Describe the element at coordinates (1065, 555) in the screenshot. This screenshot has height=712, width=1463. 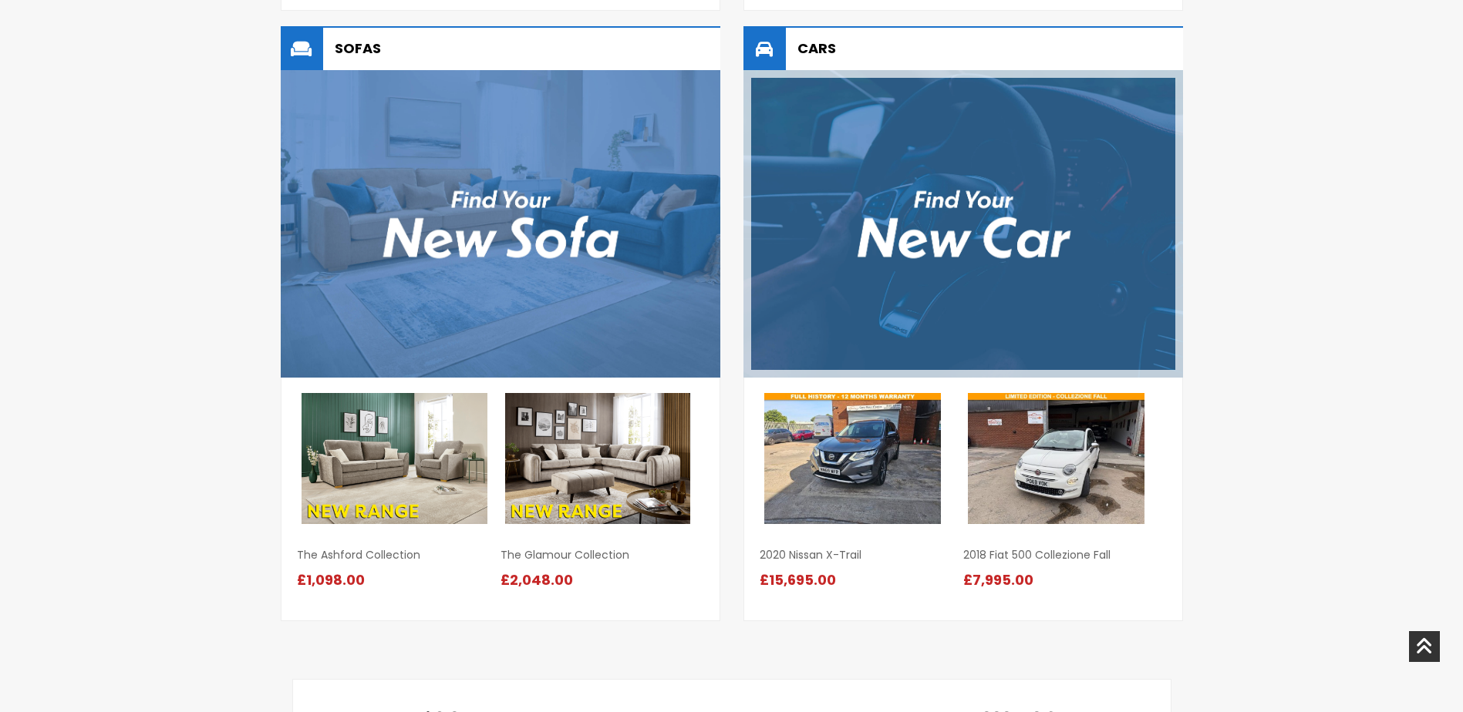
I see `a: 2018 Fiat 500 Collezione Fall` at that location.